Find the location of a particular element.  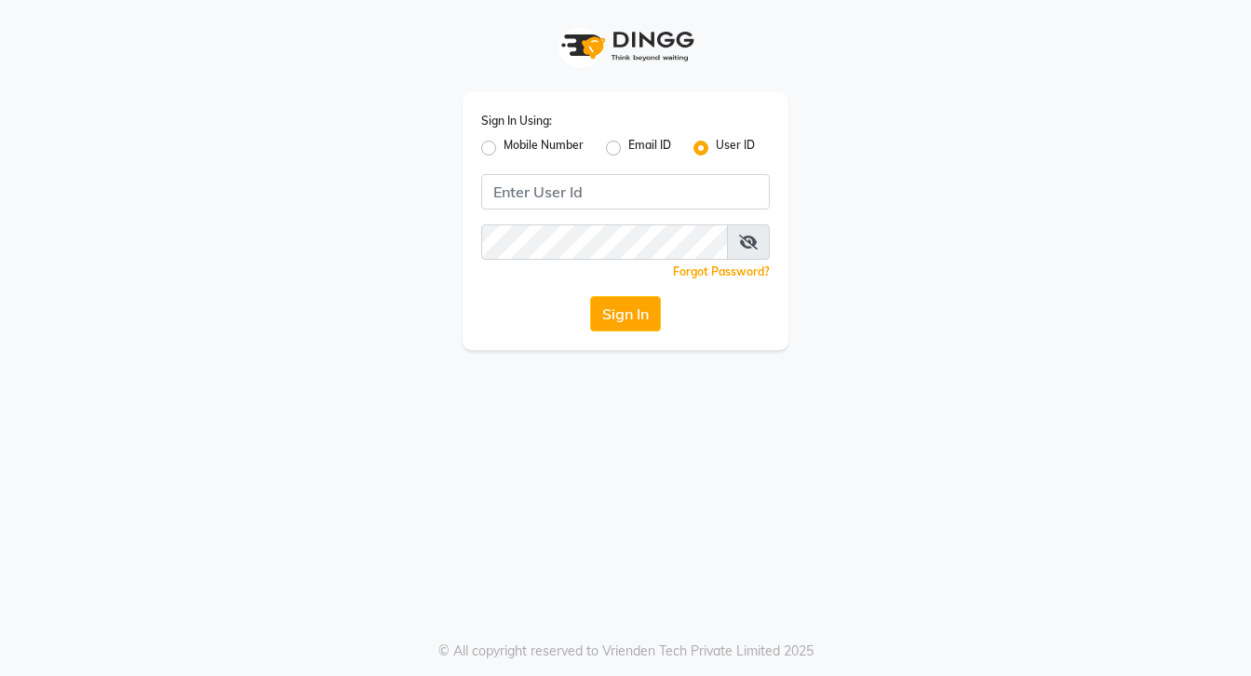

label: Email ID is located at coordinates (650, 148).